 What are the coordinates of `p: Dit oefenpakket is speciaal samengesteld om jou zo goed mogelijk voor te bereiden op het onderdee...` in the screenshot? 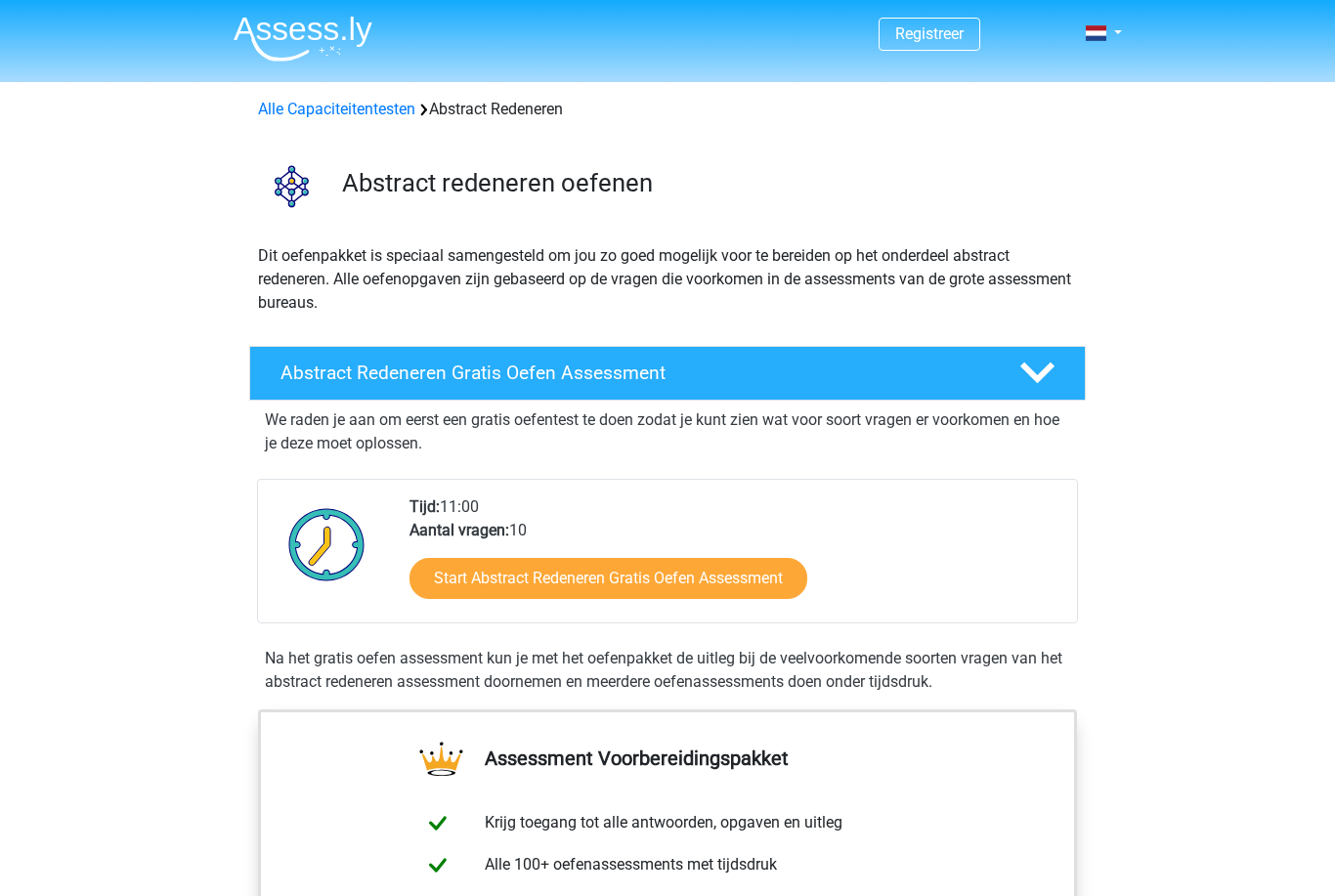 It's located at (668, 279).